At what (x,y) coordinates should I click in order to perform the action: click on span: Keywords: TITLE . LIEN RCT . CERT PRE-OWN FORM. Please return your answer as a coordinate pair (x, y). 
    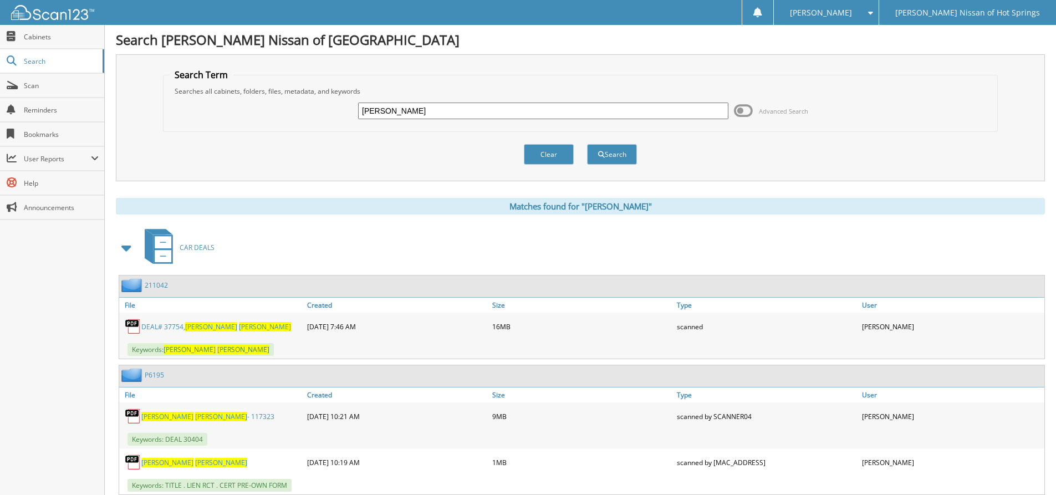
    Looking at the image, I should click on (210, 485).